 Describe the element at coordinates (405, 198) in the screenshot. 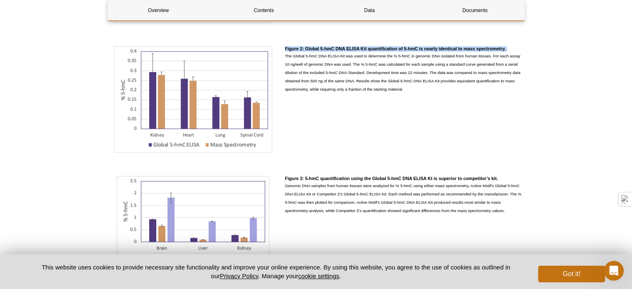

I see `p: Genomic DNA samples from human tissues were analyzed for % 5-hmC using either mass spectrometry, ...` at that location.